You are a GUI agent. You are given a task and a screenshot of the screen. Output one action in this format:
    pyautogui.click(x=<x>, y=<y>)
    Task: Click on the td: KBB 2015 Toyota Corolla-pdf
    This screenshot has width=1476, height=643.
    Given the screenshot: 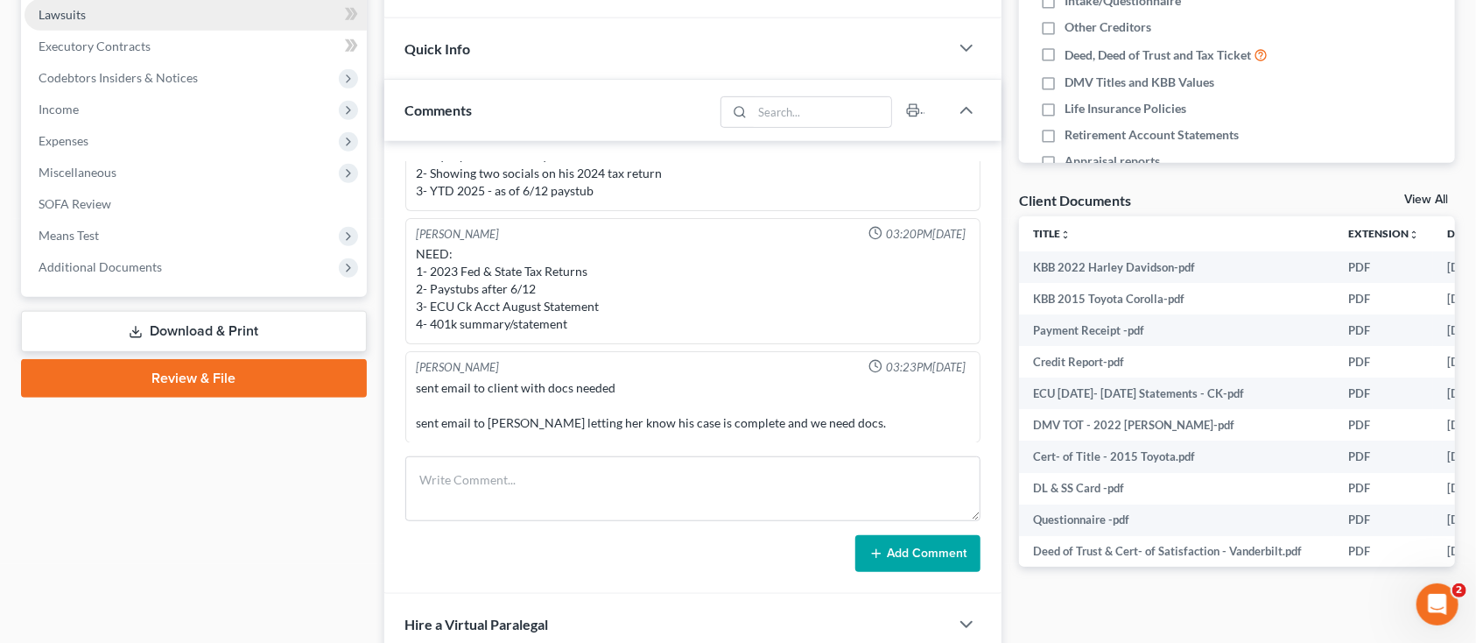 What is the action you would take?
    pyautogui.click(x=1177, y=299)
    